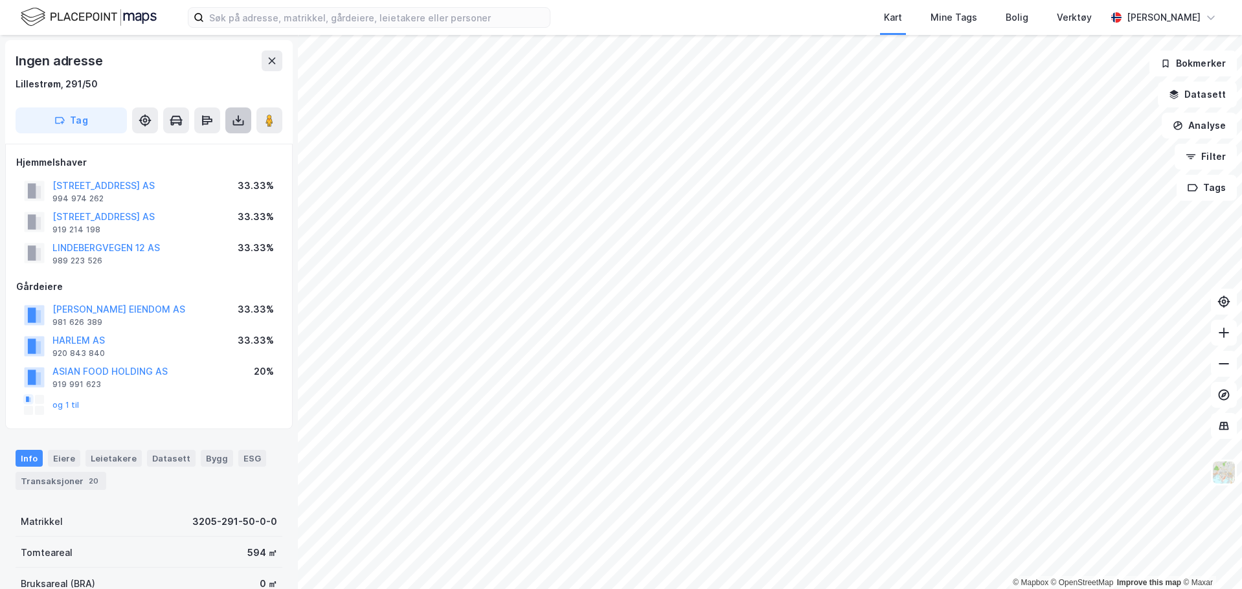 The image size is (1242, 589). Describe the element at coordinates (1030, 583) in the screenshot. I see `a: Mapbox` at that location.